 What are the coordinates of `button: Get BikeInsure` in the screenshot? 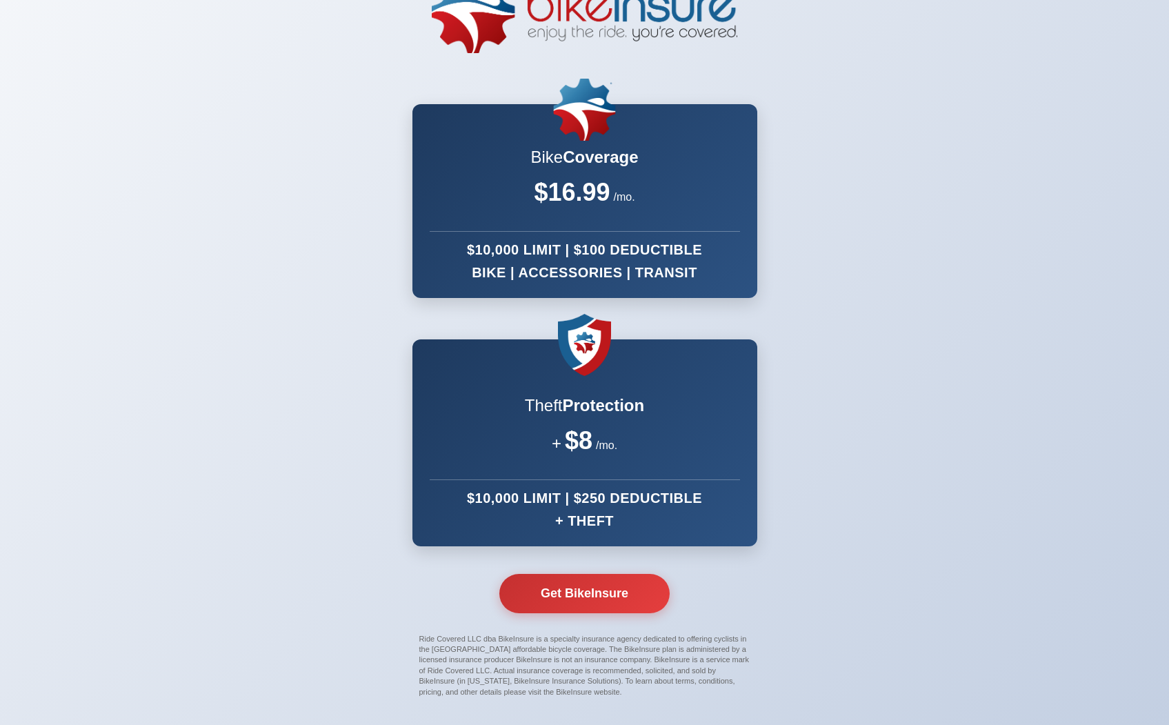 It's located at (584, 593).